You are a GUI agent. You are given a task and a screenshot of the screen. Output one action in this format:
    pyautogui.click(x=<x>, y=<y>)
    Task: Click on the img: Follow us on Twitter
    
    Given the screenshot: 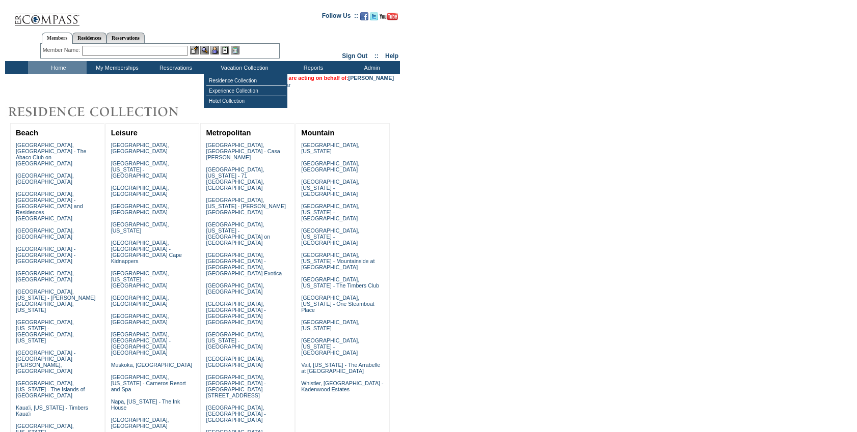 What is the action you would take?
    pyautogui.click(x=374, y=16)
    